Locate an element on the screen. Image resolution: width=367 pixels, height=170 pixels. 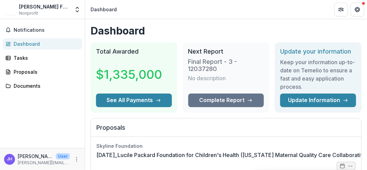
button: More is located at coordinates (77, 159).